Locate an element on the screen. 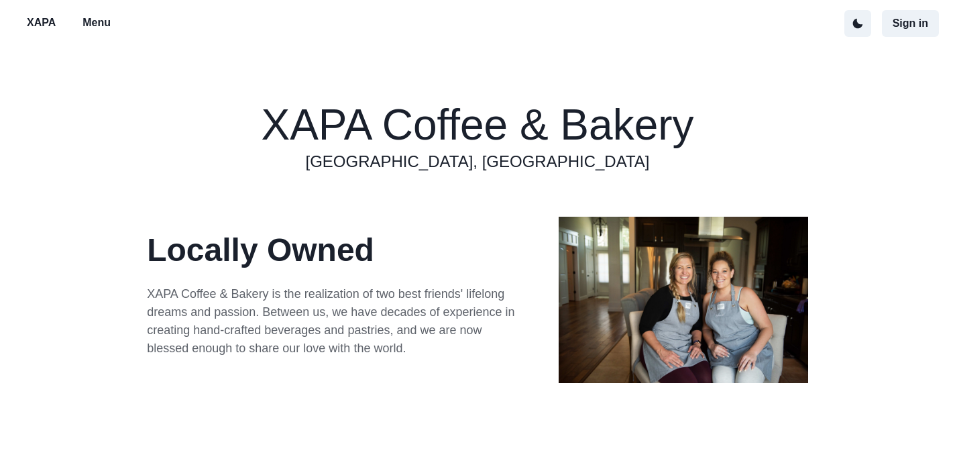 This screenshot has width=955, height=467. img: xapa owners is located at coordinates (683, 300).